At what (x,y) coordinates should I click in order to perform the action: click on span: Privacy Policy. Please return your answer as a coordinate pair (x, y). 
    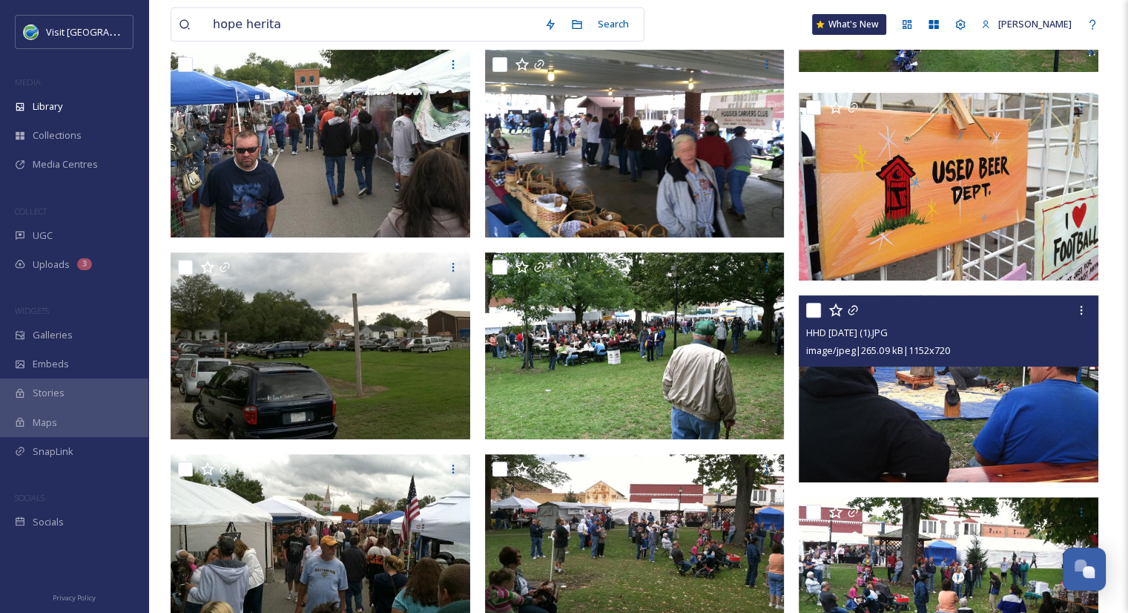
    Looking at the image, I should click on (74, 597).